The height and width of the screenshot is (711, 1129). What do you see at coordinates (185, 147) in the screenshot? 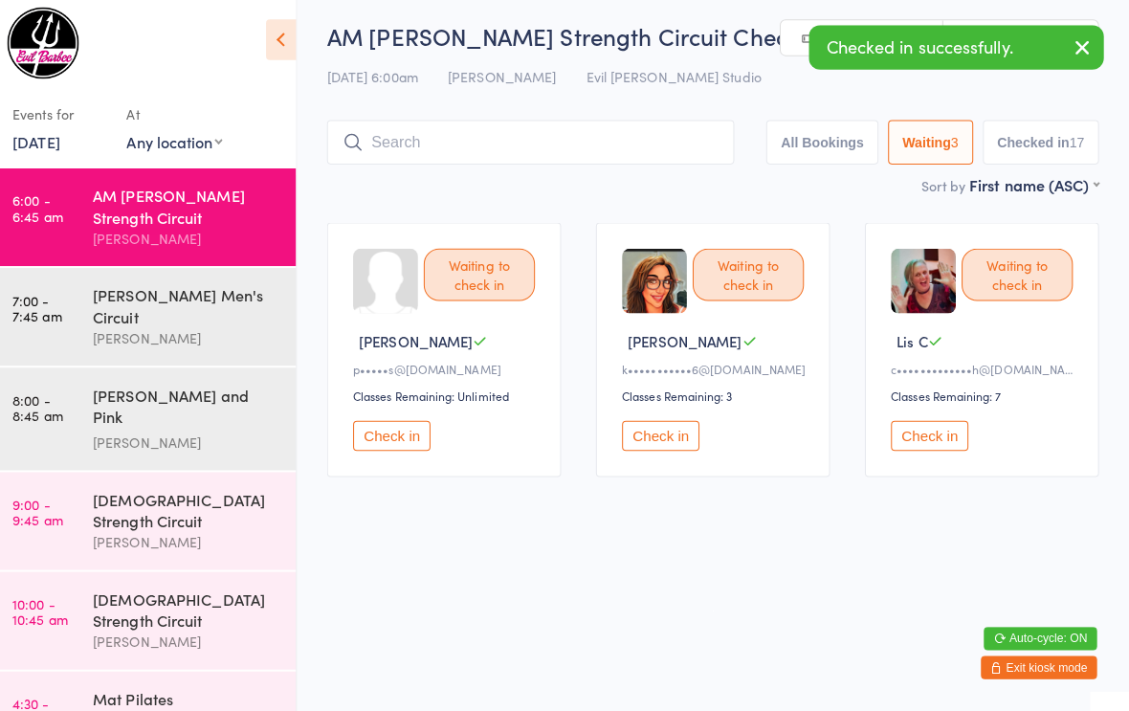
I see `div: Any location` at bounding box center [185, 147].